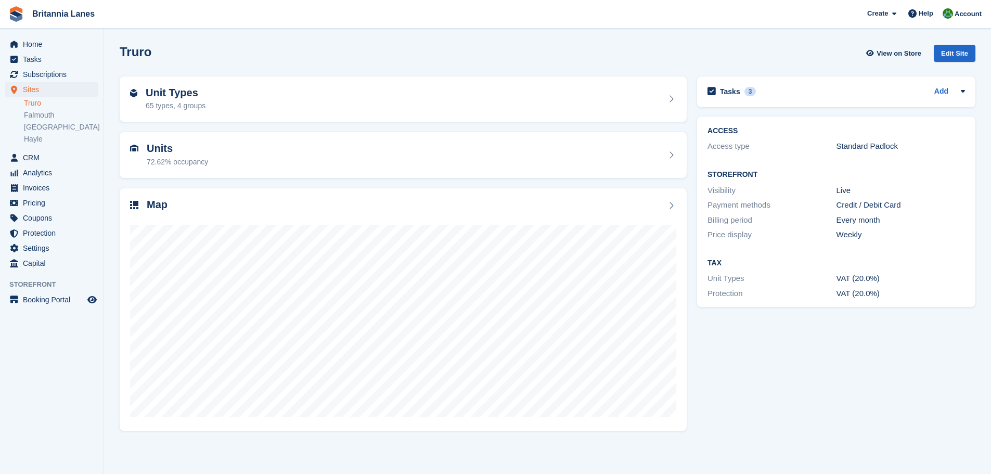 The height and width of the screenshot is (474, 991). I want to click on span: Settings, so click(54, 248).